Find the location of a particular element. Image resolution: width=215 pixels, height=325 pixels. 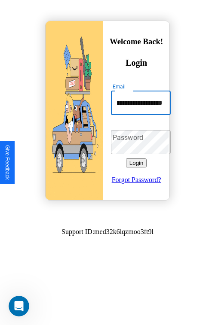

a: Forgot Password? is located at coordinates (136, 180).